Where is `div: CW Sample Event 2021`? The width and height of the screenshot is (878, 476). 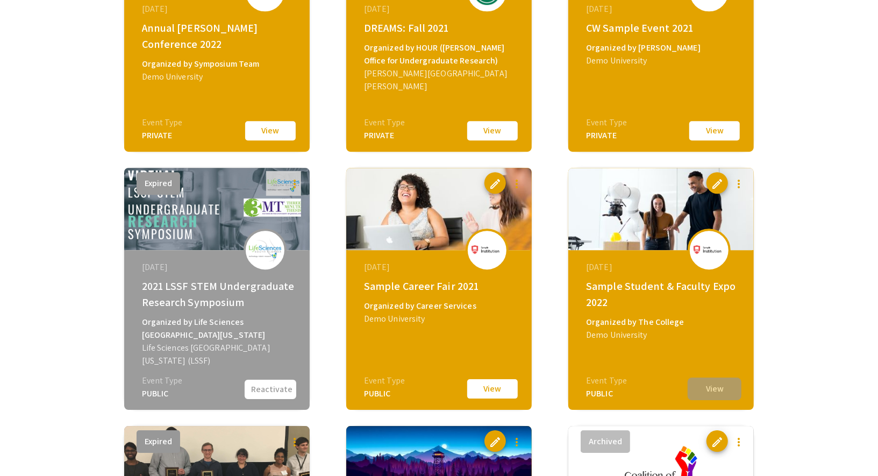 div: CW Sample Event 2021 is located at coordinates (662, 28).